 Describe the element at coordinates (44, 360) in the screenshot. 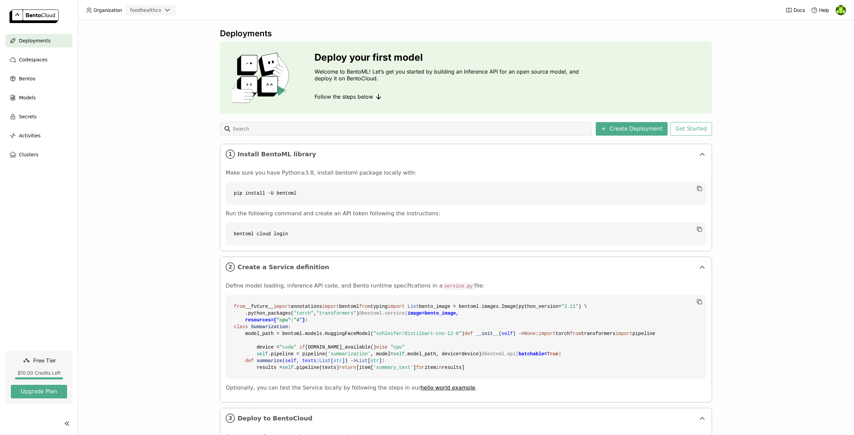

I see `span: Free Tier` at that location.